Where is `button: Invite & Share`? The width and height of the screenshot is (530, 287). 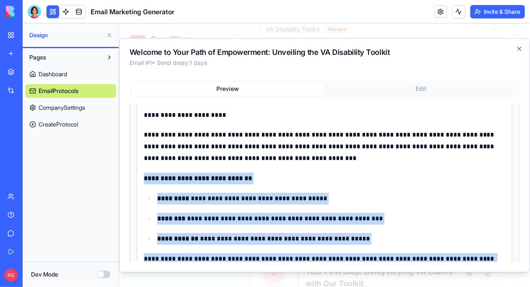 button: Invite & Share is located at coordinates (498, 12).